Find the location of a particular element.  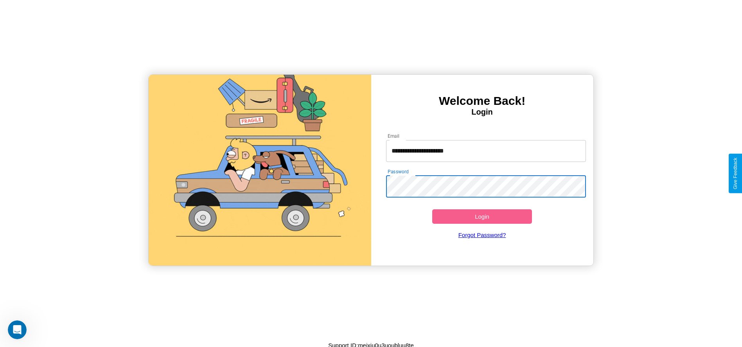

div: Give Feedback is located at coordinates (736, 173).